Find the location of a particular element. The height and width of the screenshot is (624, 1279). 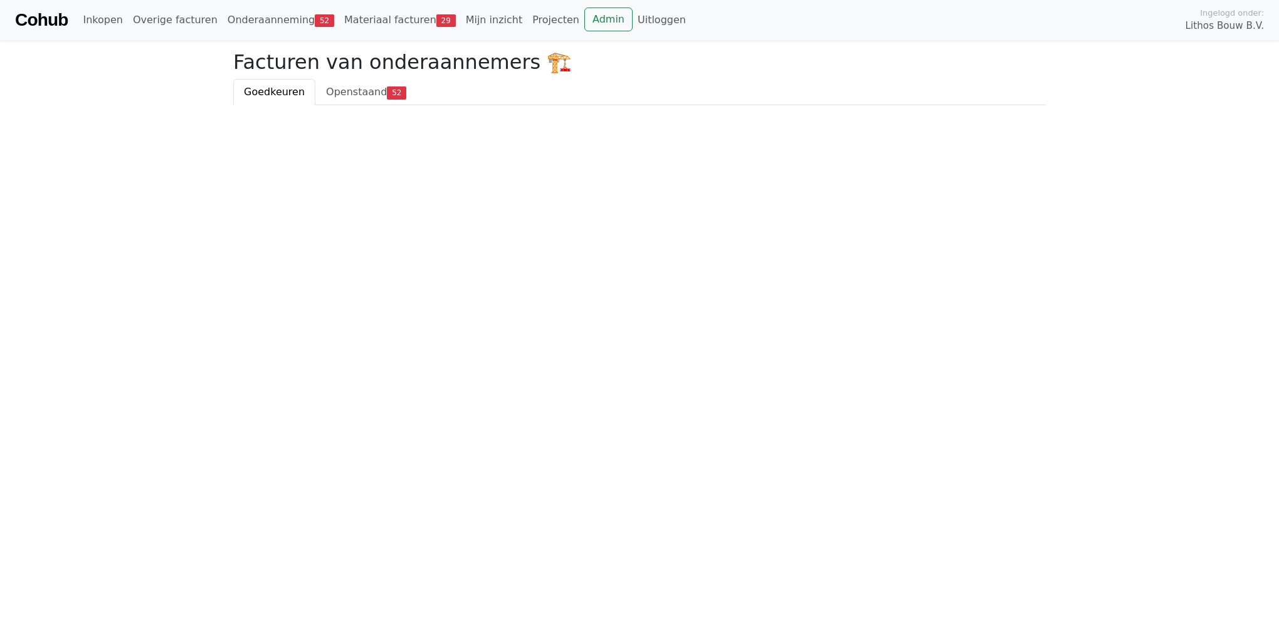

span: Ingelogd onder: is located at coordinates (1232, 13).